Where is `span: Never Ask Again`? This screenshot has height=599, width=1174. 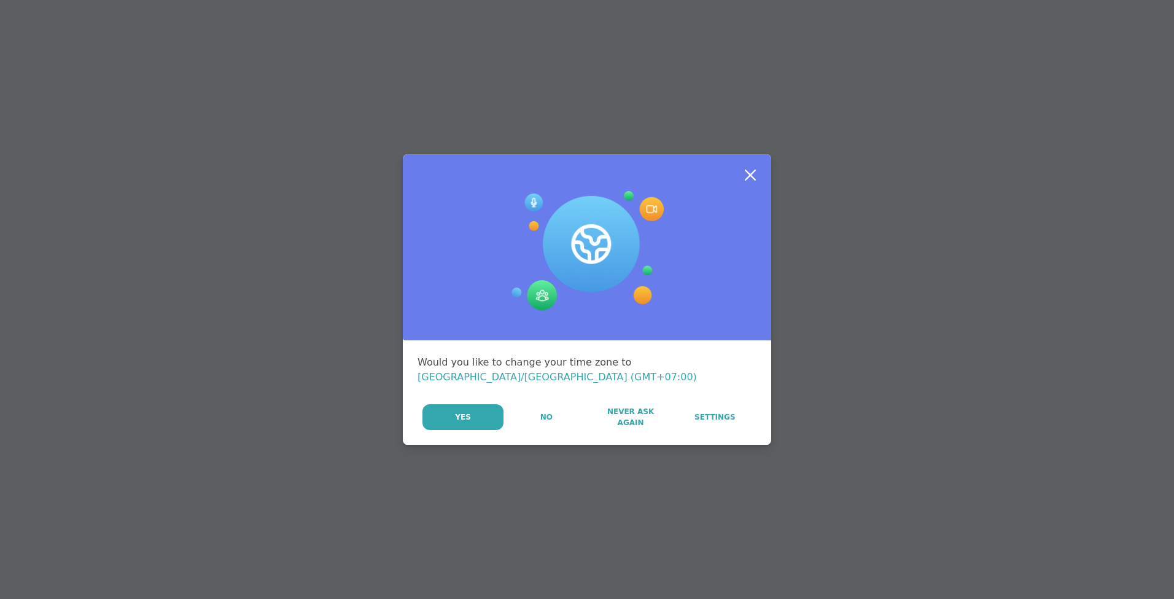
span: Never Ask Again is located at coordinates (630, 417).